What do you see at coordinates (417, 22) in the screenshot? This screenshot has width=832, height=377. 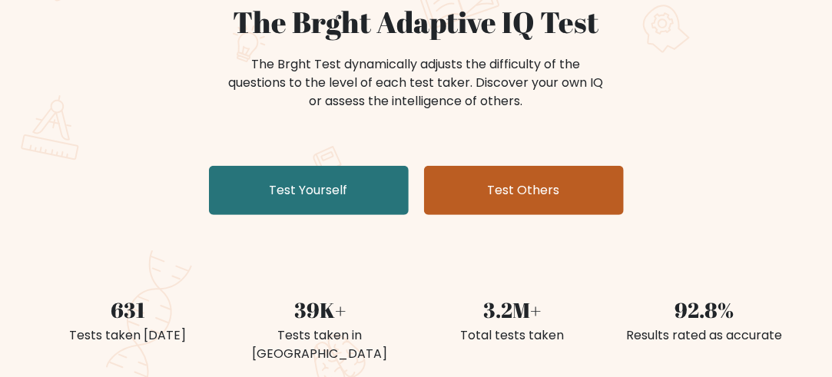 I see `h1: The Brght Adaptive IQ Test` at bounding box center [417, 22].